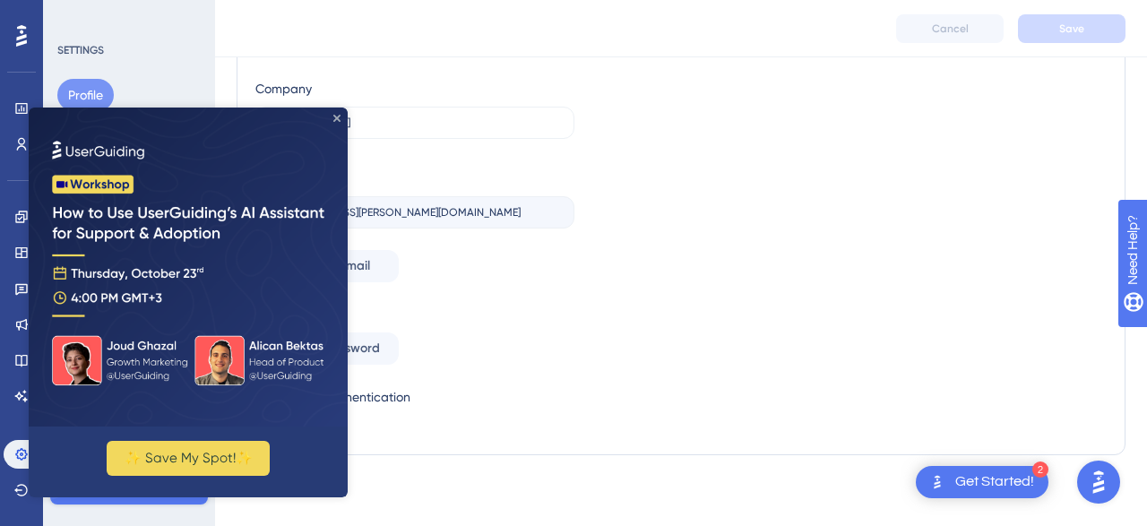 Image resolution: width=1147 pixels, height=526 pixels. What do you see at coordinates (308, 11) in the screenshot?
I see `div: Close Preview` at bounding box center [308, 11].